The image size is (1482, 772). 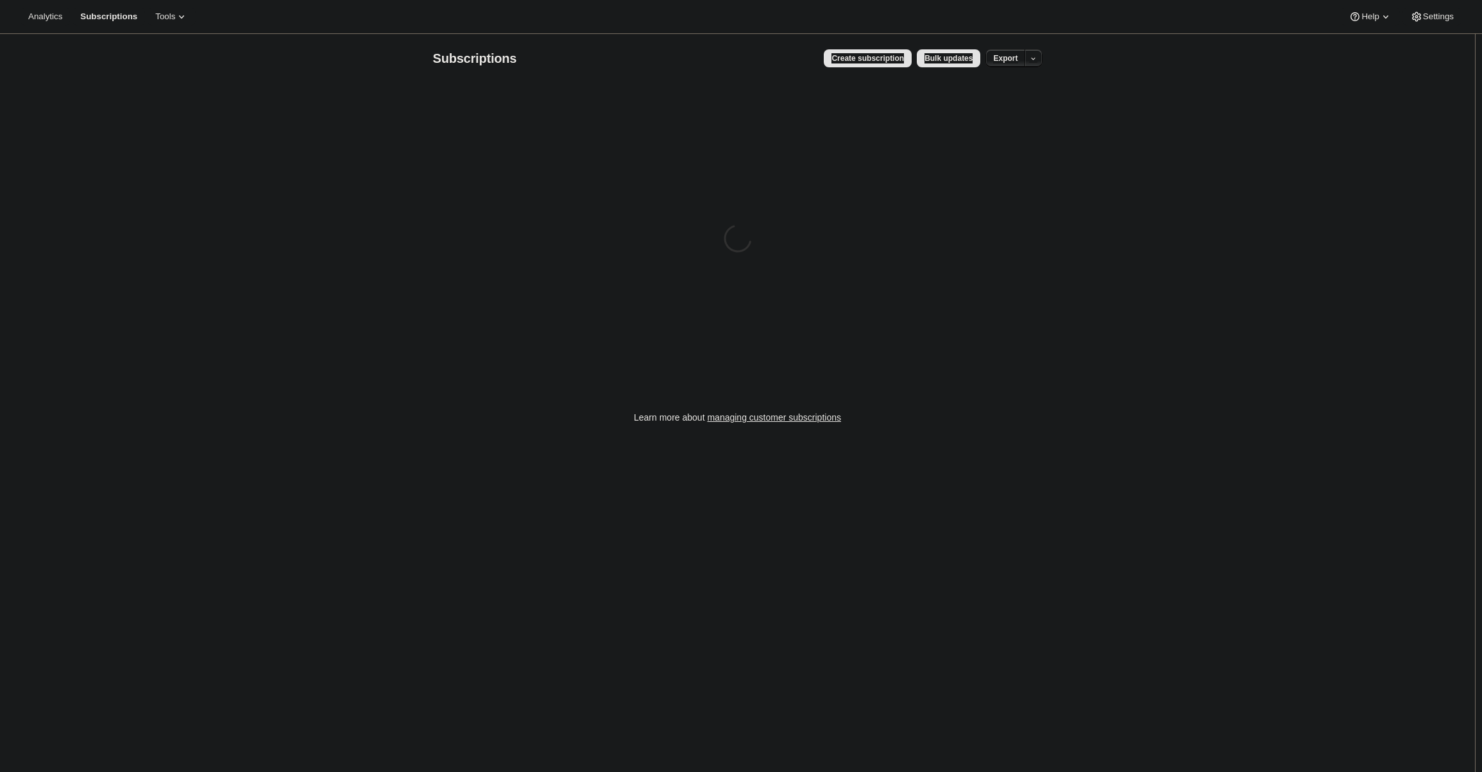 What do you see at coordinates (737, 418) in the screenshot?
I see `p: Learn more about` at bounding box center [737, 418].